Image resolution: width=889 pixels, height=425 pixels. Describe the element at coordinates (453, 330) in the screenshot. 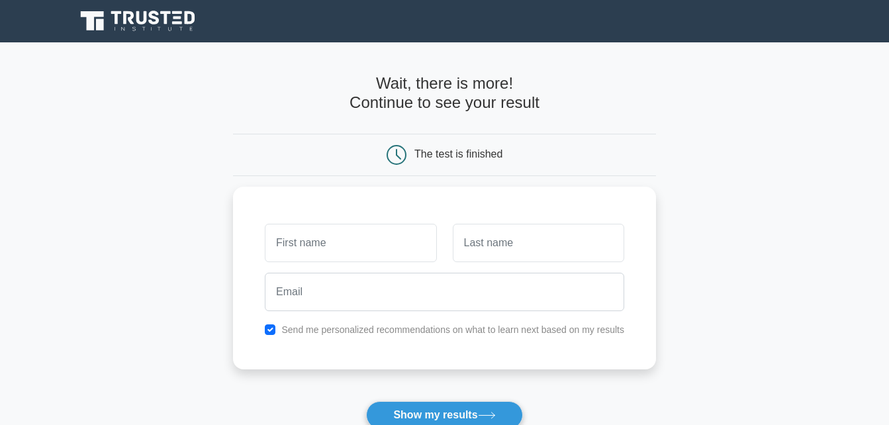

I see `label: Send me personalized recommendations on what to learn next based on my results` at that location.